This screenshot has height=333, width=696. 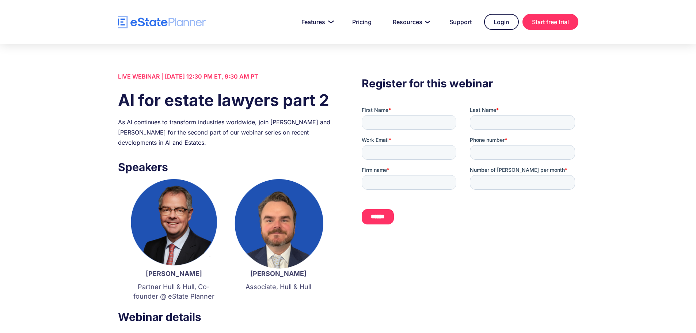 What do you see at coordinates (226, 100) in the screenshot?
I see `h1: AI for estate lawyers part 2` at bounding box center [226, 100].